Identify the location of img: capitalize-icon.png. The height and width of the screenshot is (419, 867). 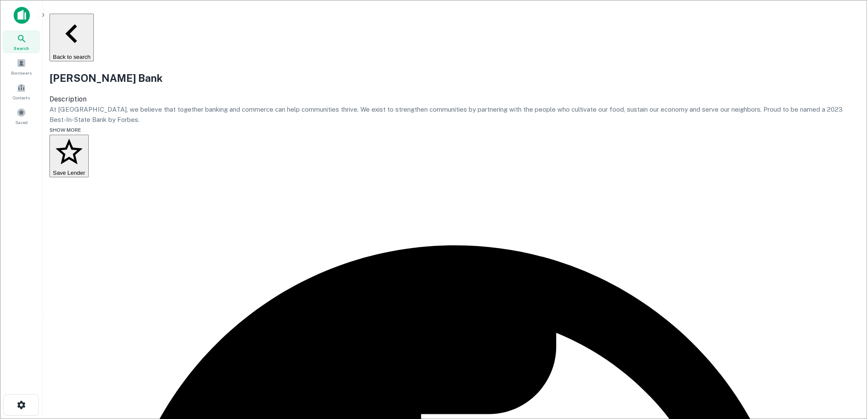
(22, 15).